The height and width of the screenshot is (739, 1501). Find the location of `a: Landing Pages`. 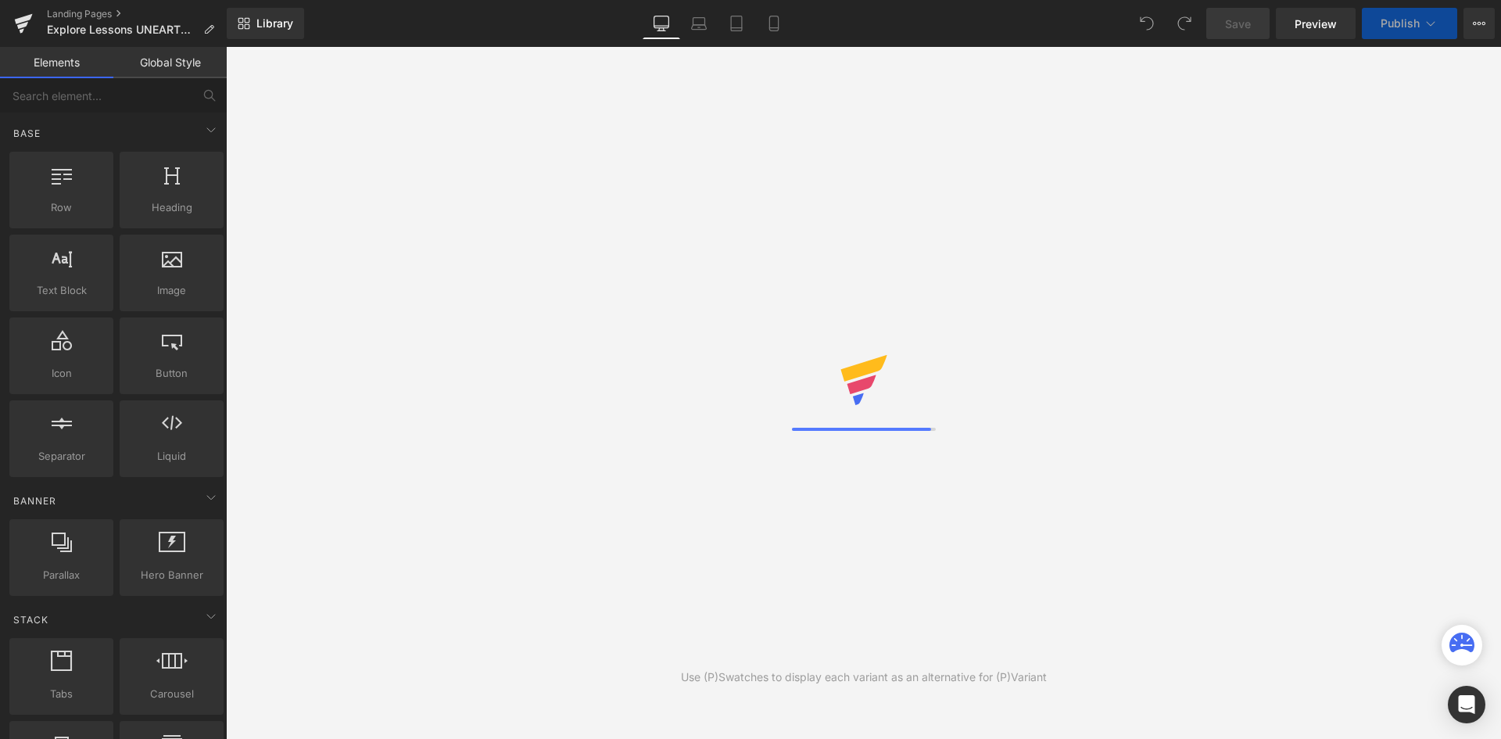

a: Landing Pages is located at coordinates (137, 14).